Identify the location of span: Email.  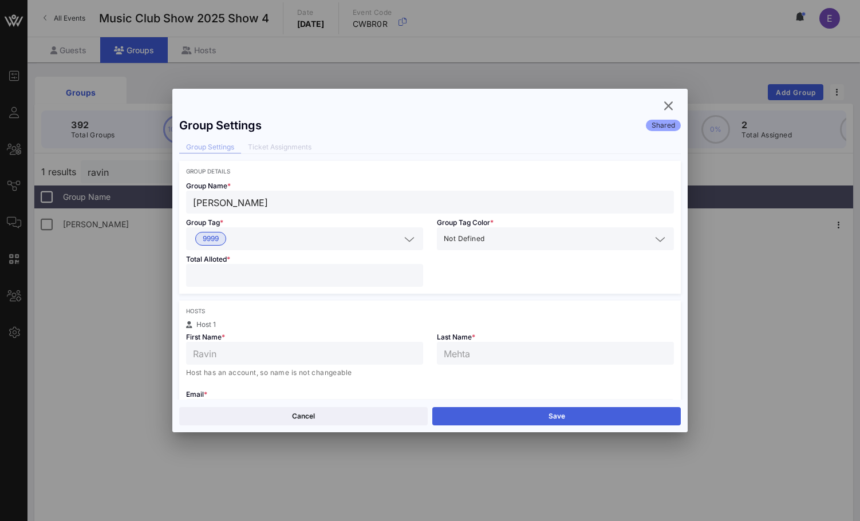
(196, 394).